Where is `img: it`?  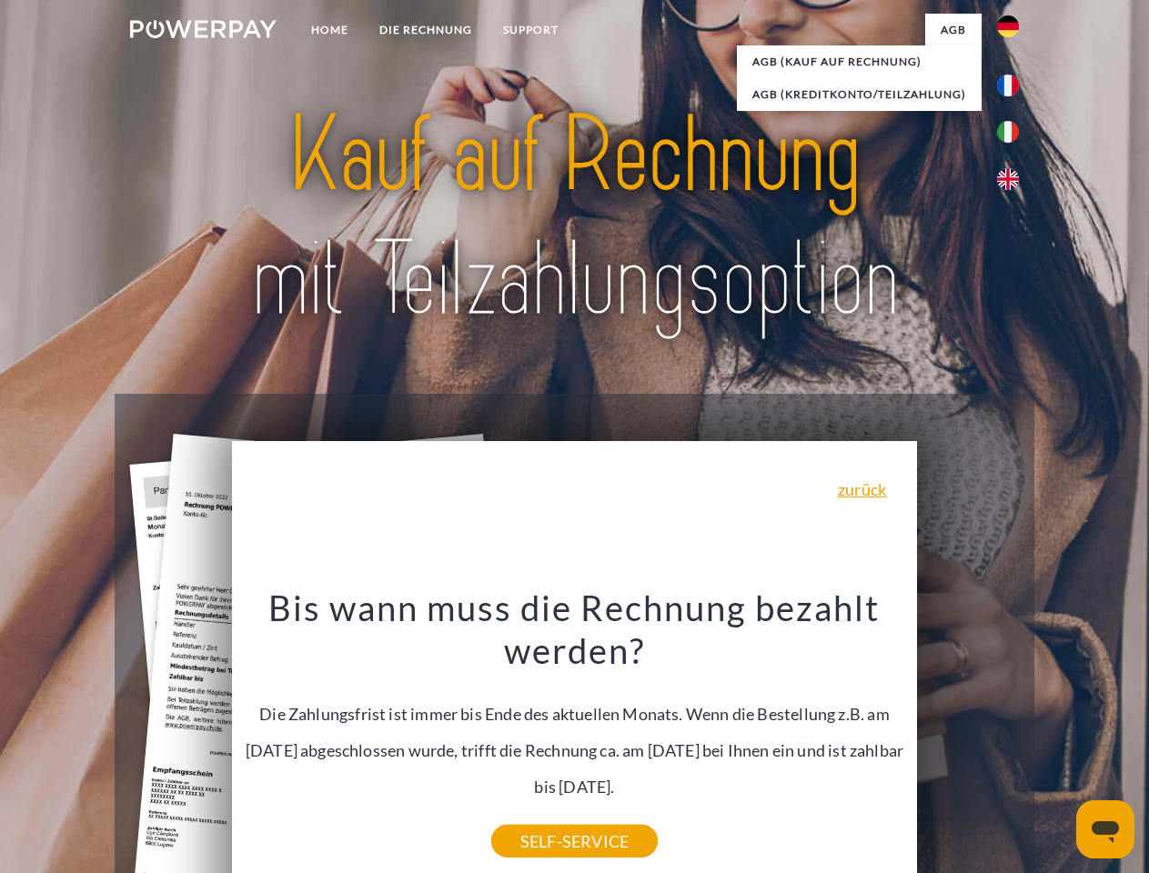 img: it is located at coordinates (1008, 132).